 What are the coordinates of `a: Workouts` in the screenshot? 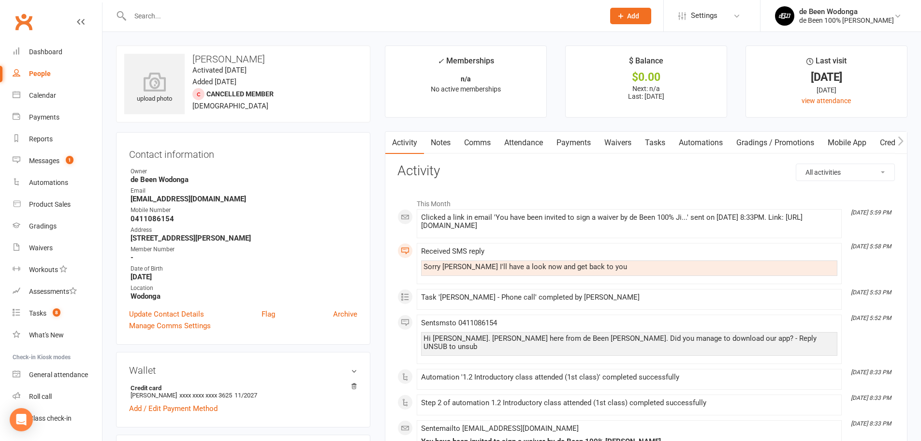 It's located at (57, 269).